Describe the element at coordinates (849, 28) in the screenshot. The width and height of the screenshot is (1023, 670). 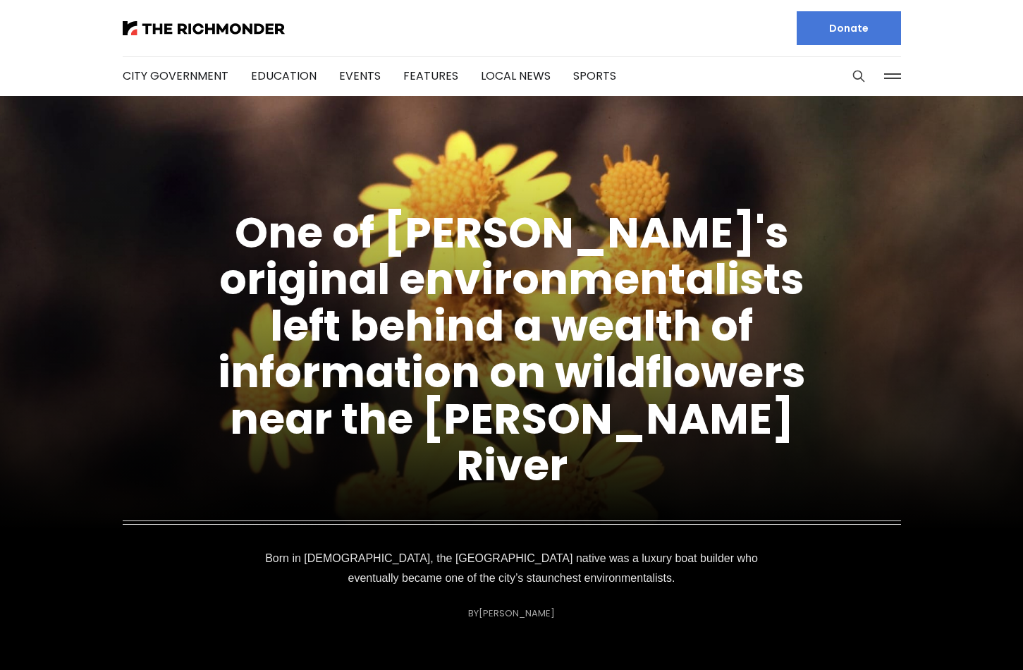
I see `a: Donate` at that location.